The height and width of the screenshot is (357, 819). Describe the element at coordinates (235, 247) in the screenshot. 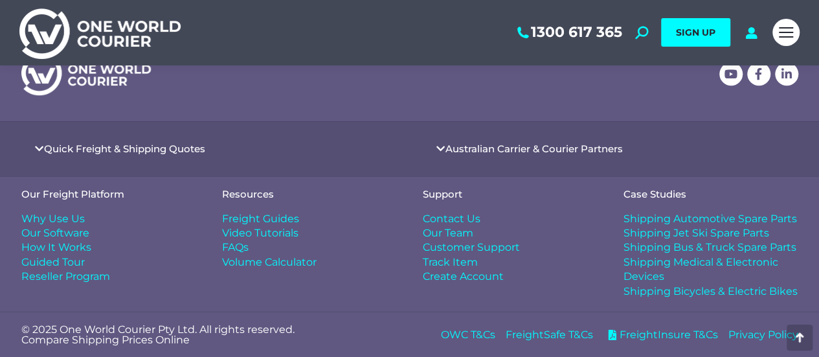

I see `span: FAQs` at that location.